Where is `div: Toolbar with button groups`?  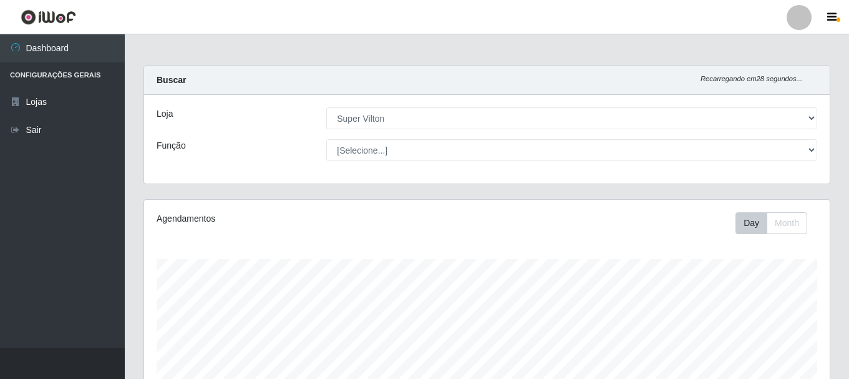
div: Toolbar with button groups is located at coordinates (776, 223).